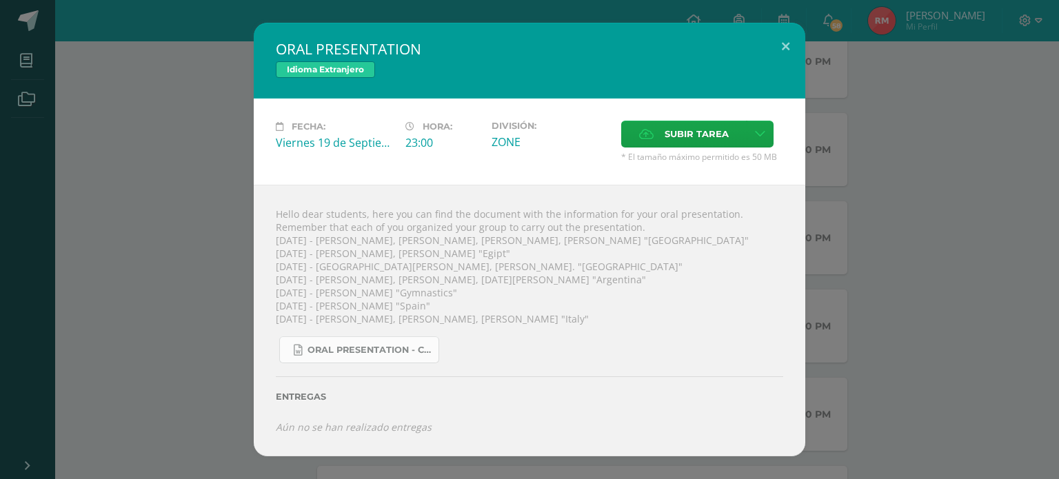 This screenshot has width=1059, height=479. Describe the element at coordinates (529, 49) in the screenshot. I see `h2: ORAL PRESENTATION` at that location.